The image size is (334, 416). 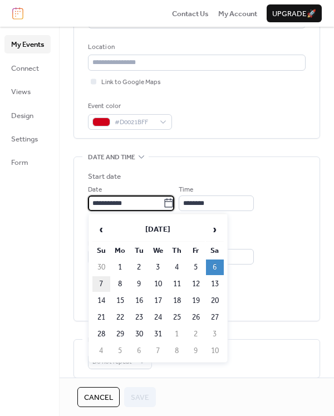 I want to click on a: Design, so click(x=27, y=115).